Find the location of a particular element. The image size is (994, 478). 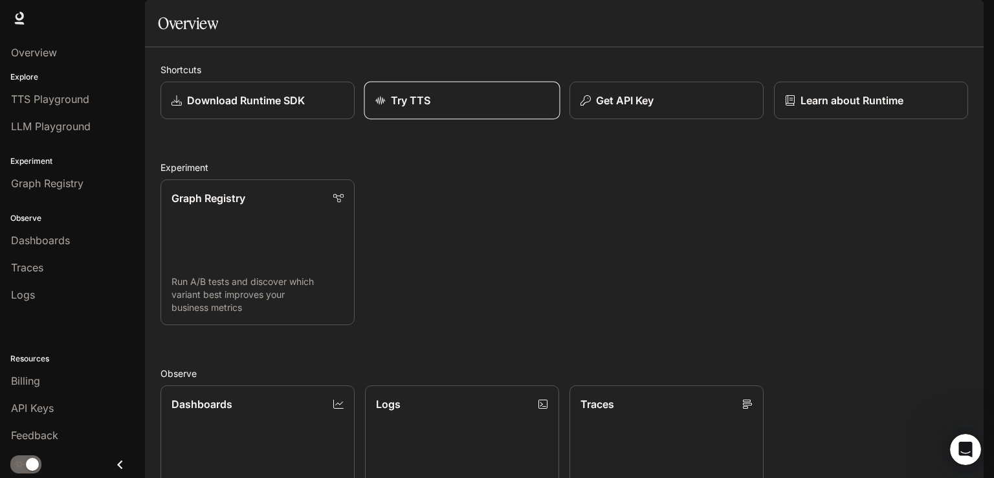

p: Logs is located at coordinates (388, 404).